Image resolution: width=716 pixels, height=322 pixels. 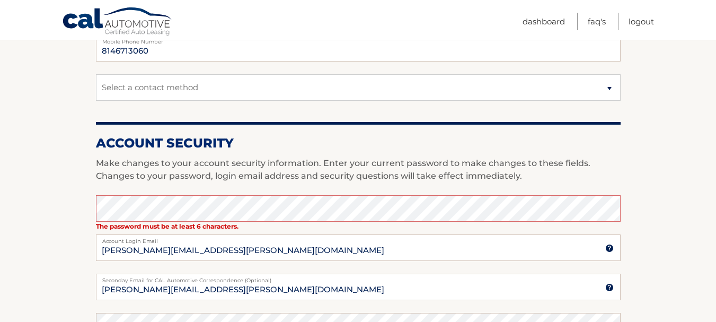 What do you see at coordinates (642, 21) in the screenshot?
I see `a: Logout` at bounding box center [642, 21].